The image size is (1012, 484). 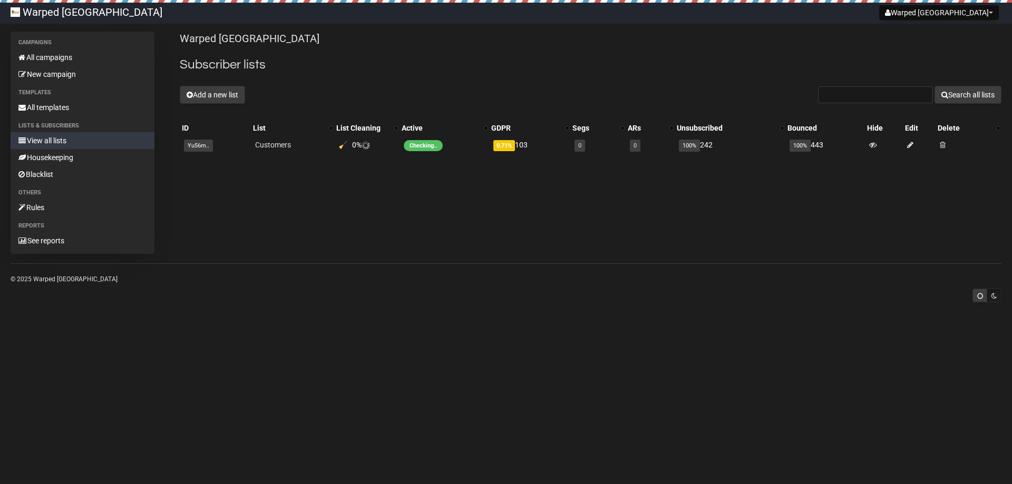 What do you see at coordinates (198, 145) in the screenshot?
I see `span: Yu56m..` at bounding box center [198, 145].